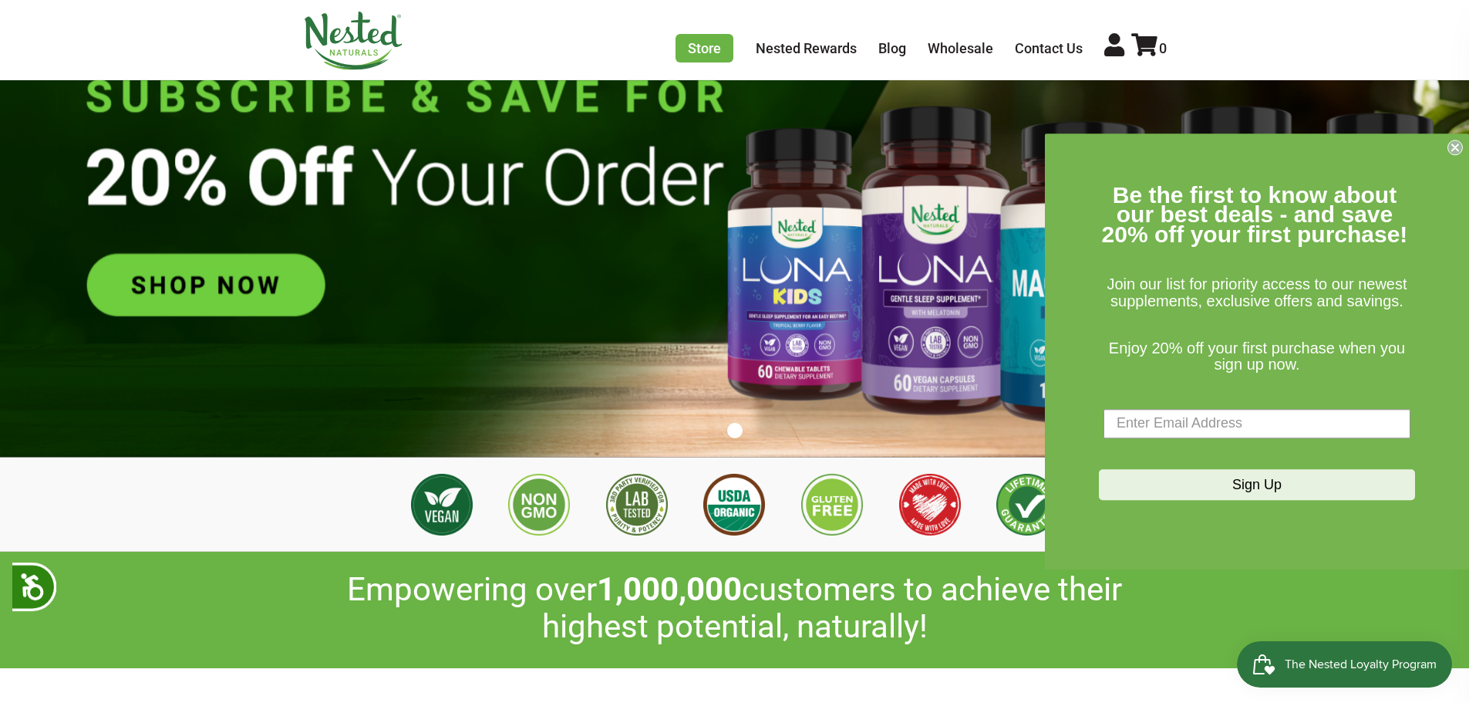  What do you see at coordinates (670, 589) in the screenshot?
I see `span: 1,000,000` at bounding box center [670, 589].